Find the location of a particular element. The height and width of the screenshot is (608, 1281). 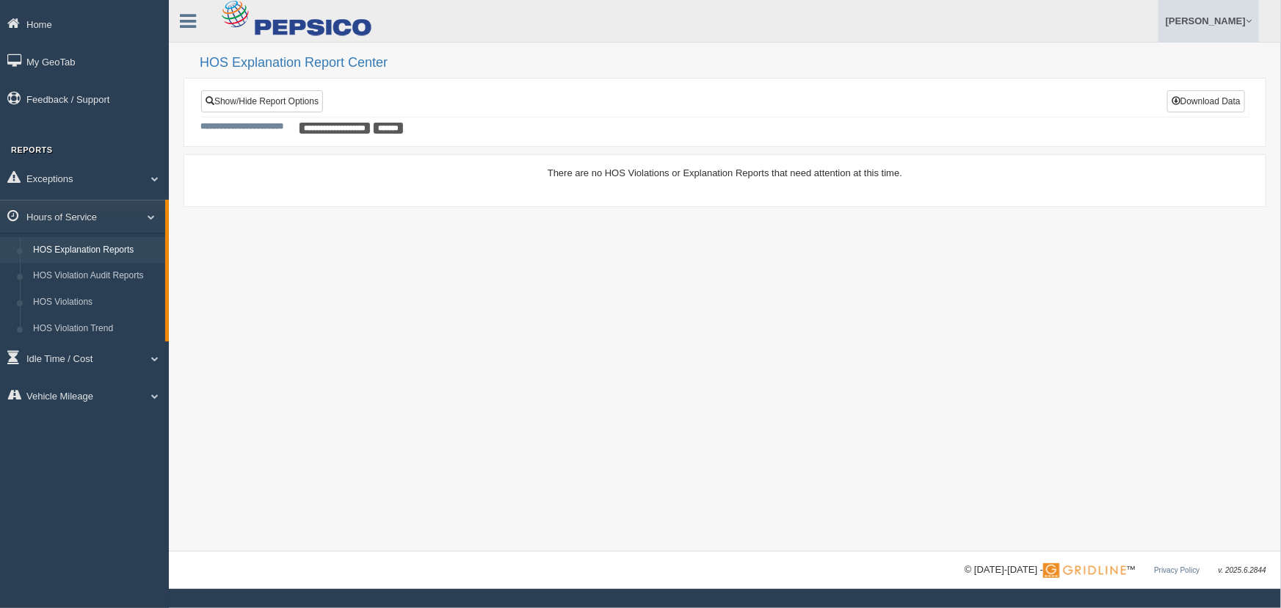

span: v. 2025.6.2844 is located at coordinates (1242, 569).